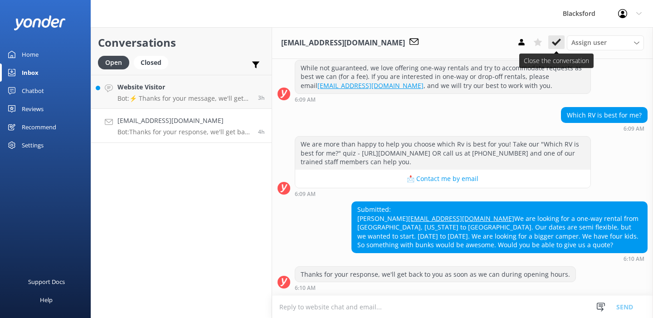  What do you see at coordinates (261, 98) in the screenshot?
I see `span: Sep 15 2025 06:41am (UTC -06:00) America/Chihuahua` at bounding box center [261, 98].